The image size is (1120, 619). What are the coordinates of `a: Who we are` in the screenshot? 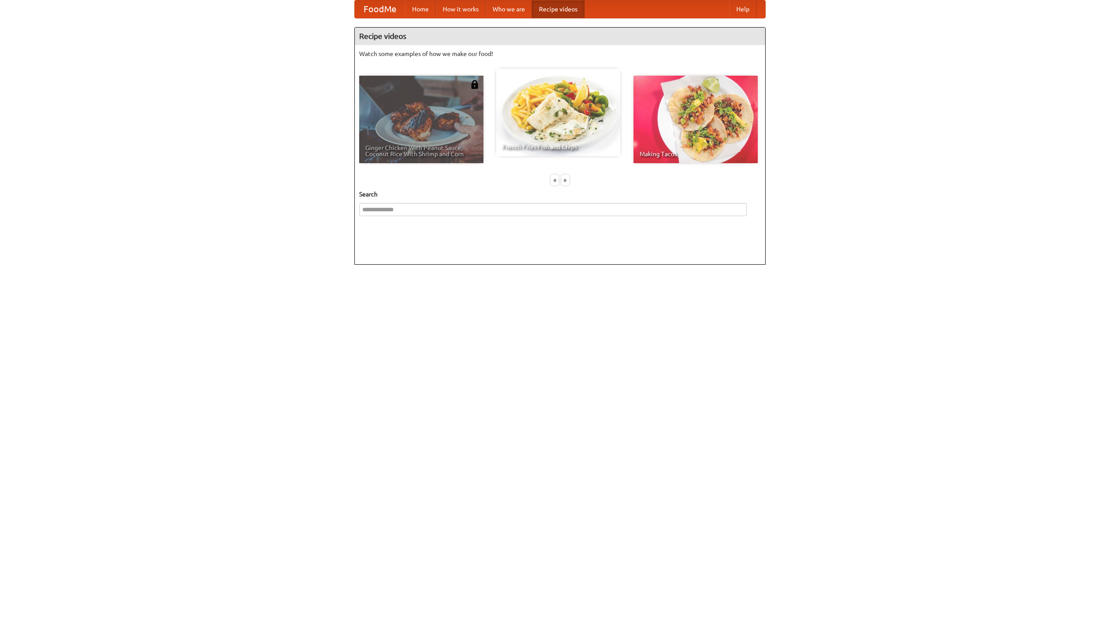 It's located at (509, 9).